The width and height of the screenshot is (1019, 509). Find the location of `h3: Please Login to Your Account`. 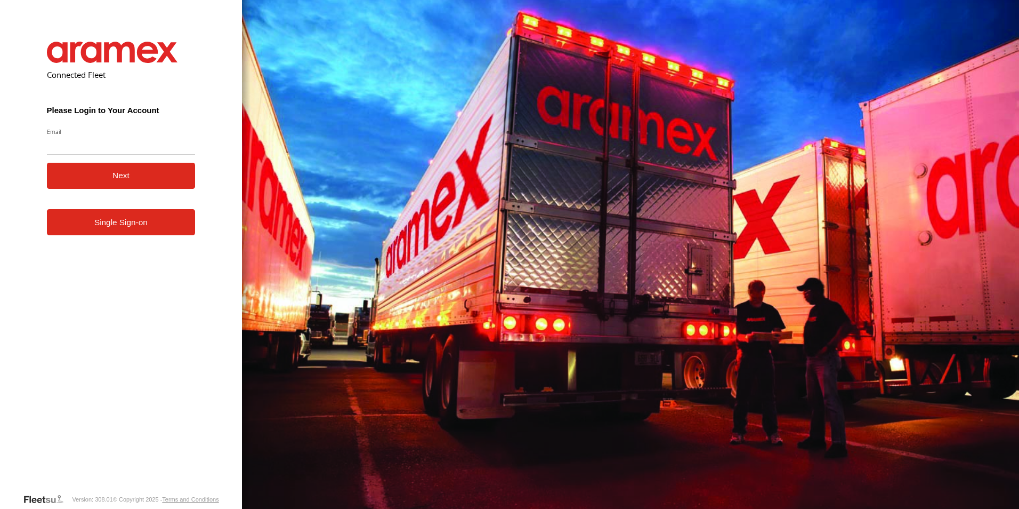

h3: Please Login to Your Account is located at coordinates (121, 110).